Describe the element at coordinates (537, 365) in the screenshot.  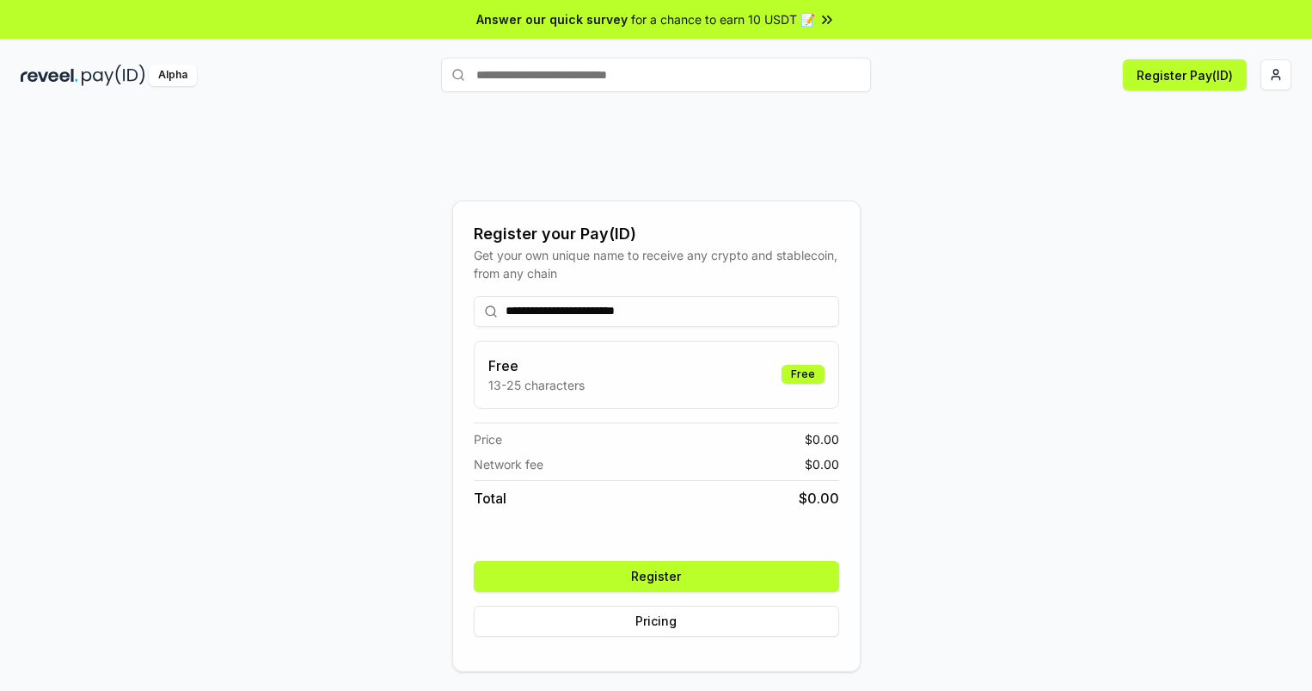
I see `h3: Free` at that location.